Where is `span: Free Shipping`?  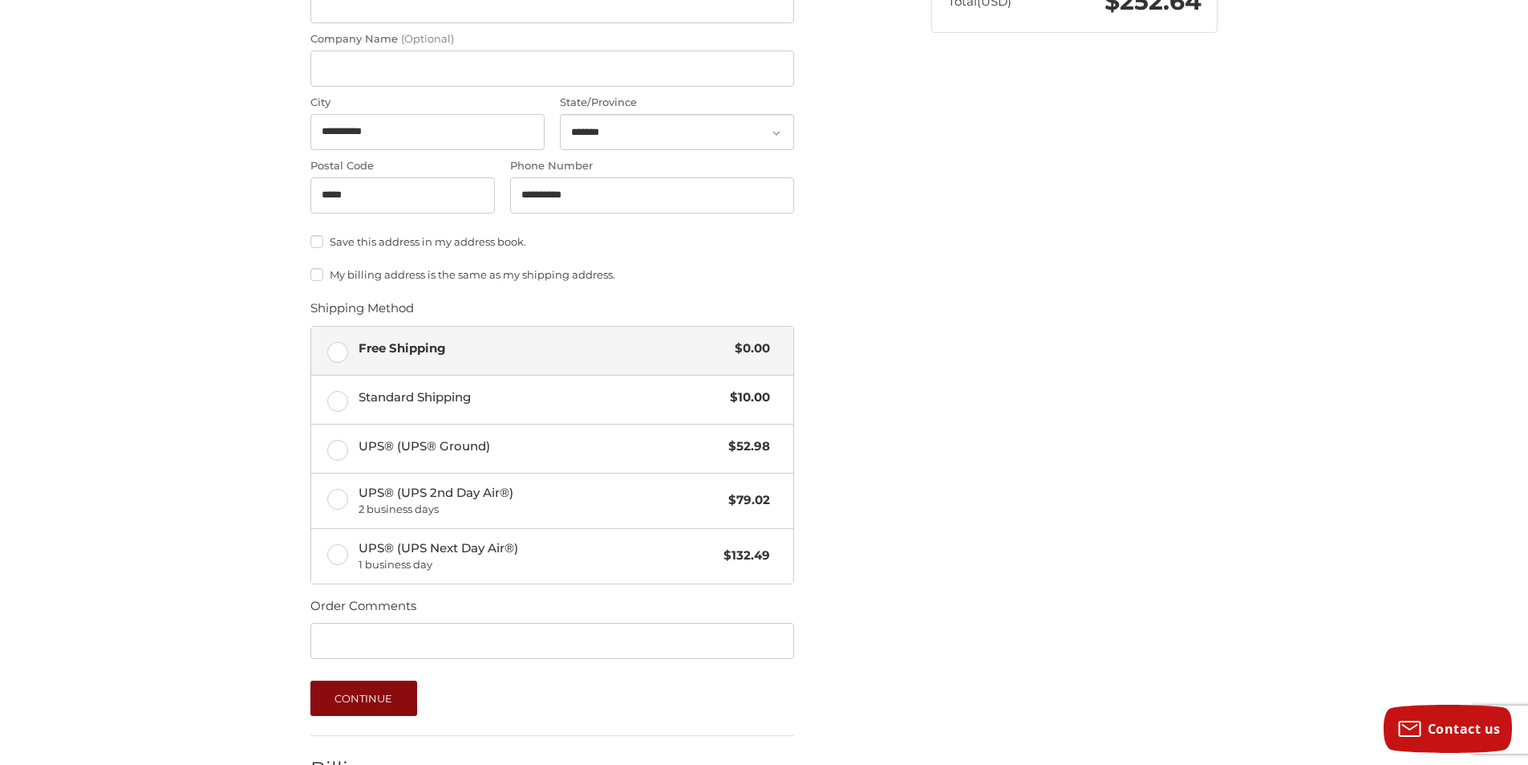
span: Free Shipping is located at coordinates (543, 348).